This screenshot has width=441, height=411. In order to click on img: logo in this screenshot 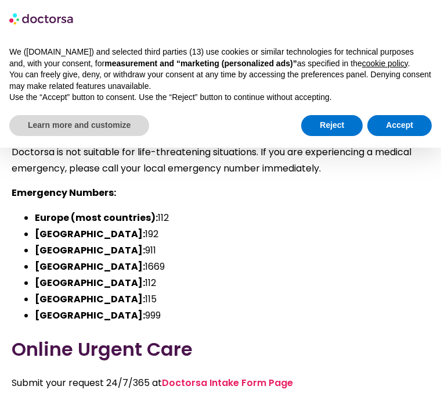, I will do `click(42, 19)`.